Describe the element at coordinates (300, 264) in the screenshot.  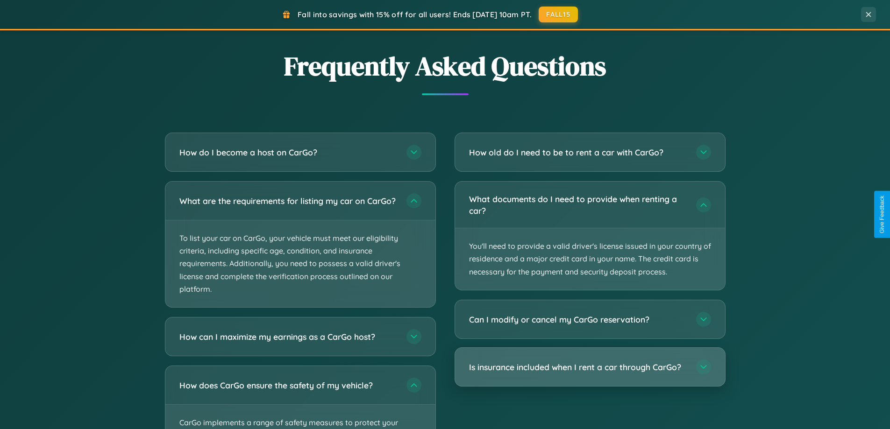
I see `p: To list your car on CarGo, your vehicle must meet our eligibility criteria, including specific ag...` at that location.